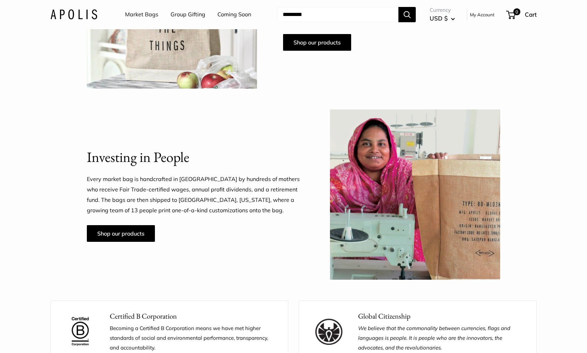  Describe the element at coordinates (74, 14) in the screenshot. I see `img: Apolis` at that location.